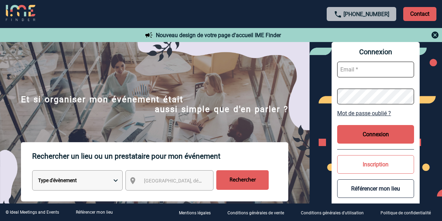  Describe the element at coordinates (338, 14) in the screenshot. I see `img: call-24-px.png` at that location.